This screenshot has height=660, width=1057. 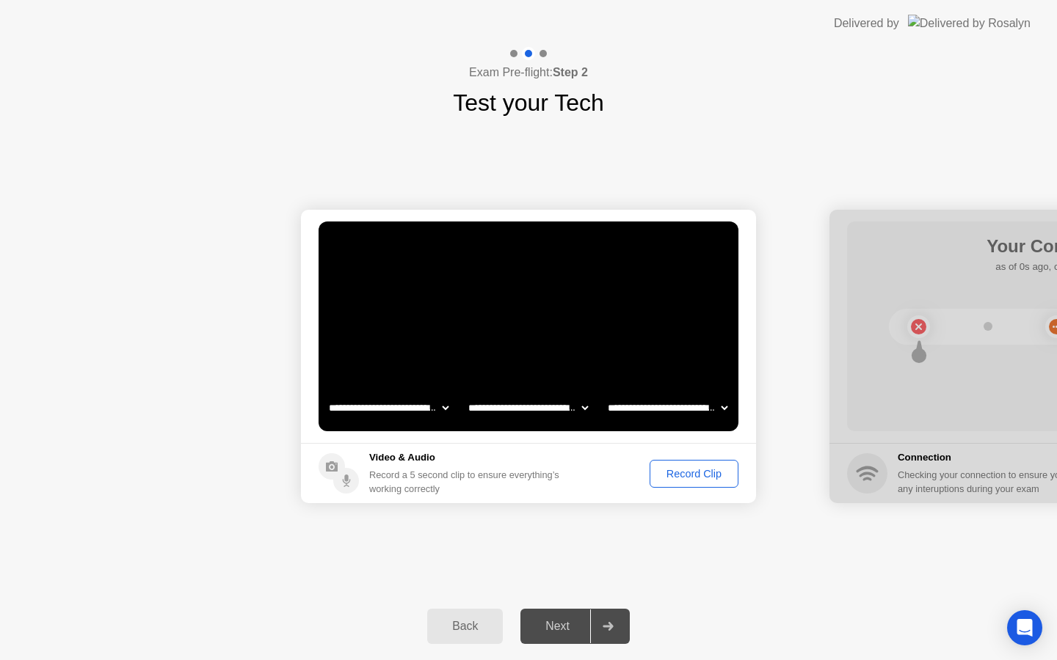 I want to click on h1: Test your Tech, so click(x=528, y=103).